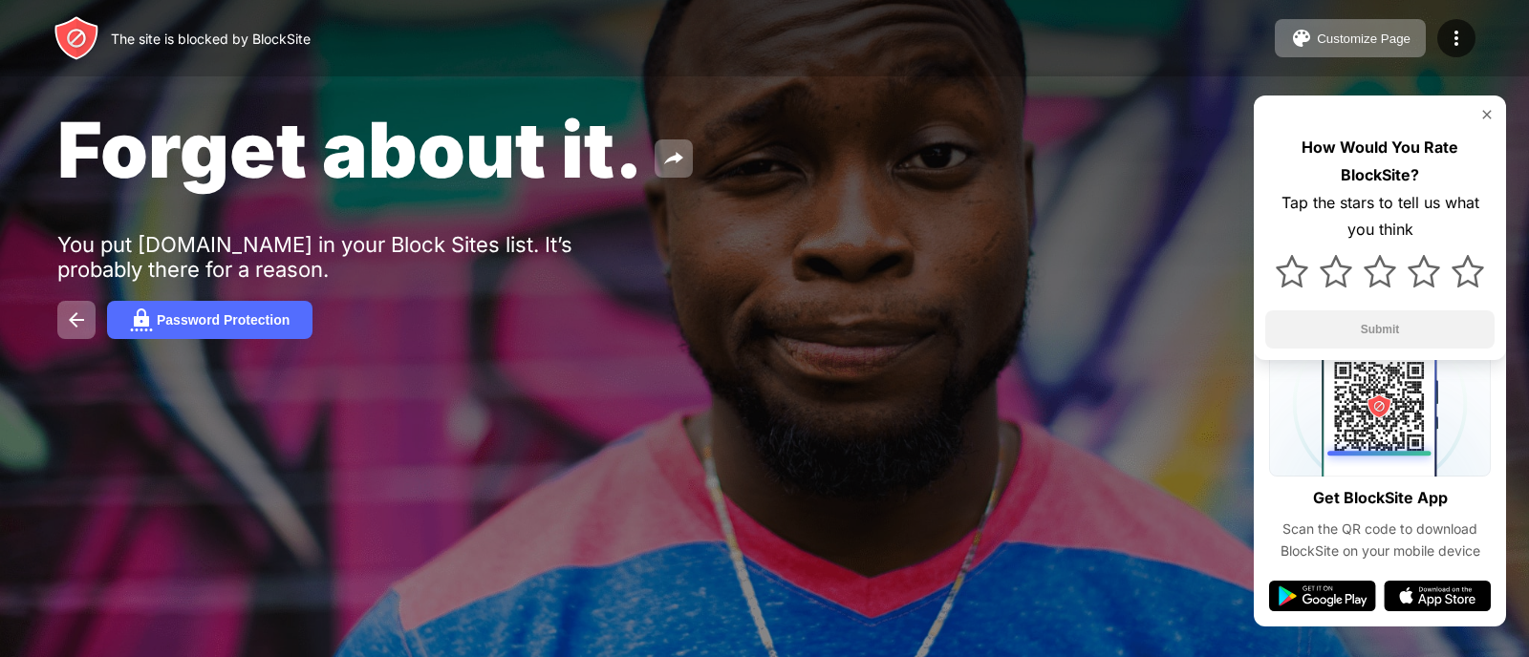 This screenshot has height=657, width=1529. Describe the element at coordinates (1380, 498) in the screenshot. I see `div: Get BlockSite App` at that location.